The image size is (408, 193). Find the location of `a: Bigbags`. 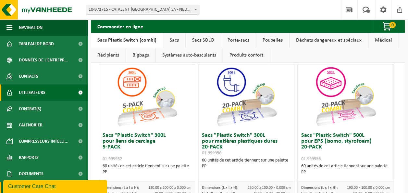

a: Bigbags is located at coordinates (141, 55).